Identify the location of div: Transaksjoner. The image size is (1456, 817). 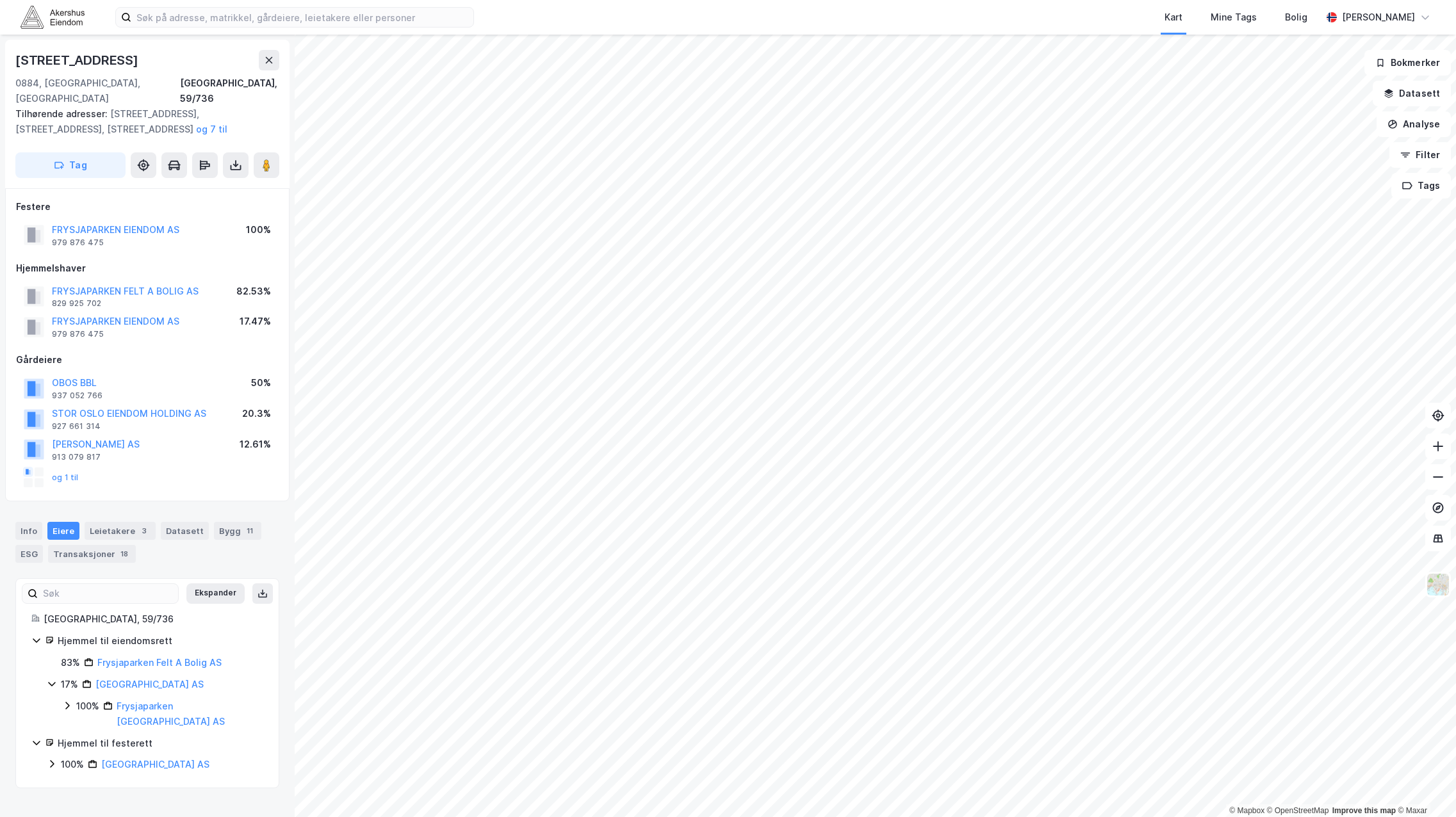
(92, 554).